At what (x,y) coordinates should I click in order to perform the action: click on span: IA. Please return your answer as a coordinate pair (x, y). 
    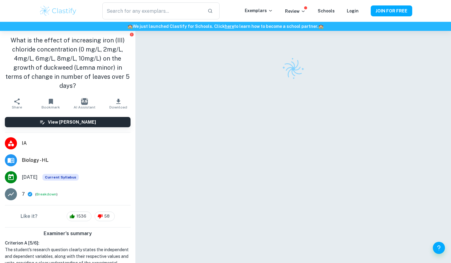
    Looking at the image, I should click on (76, 143).